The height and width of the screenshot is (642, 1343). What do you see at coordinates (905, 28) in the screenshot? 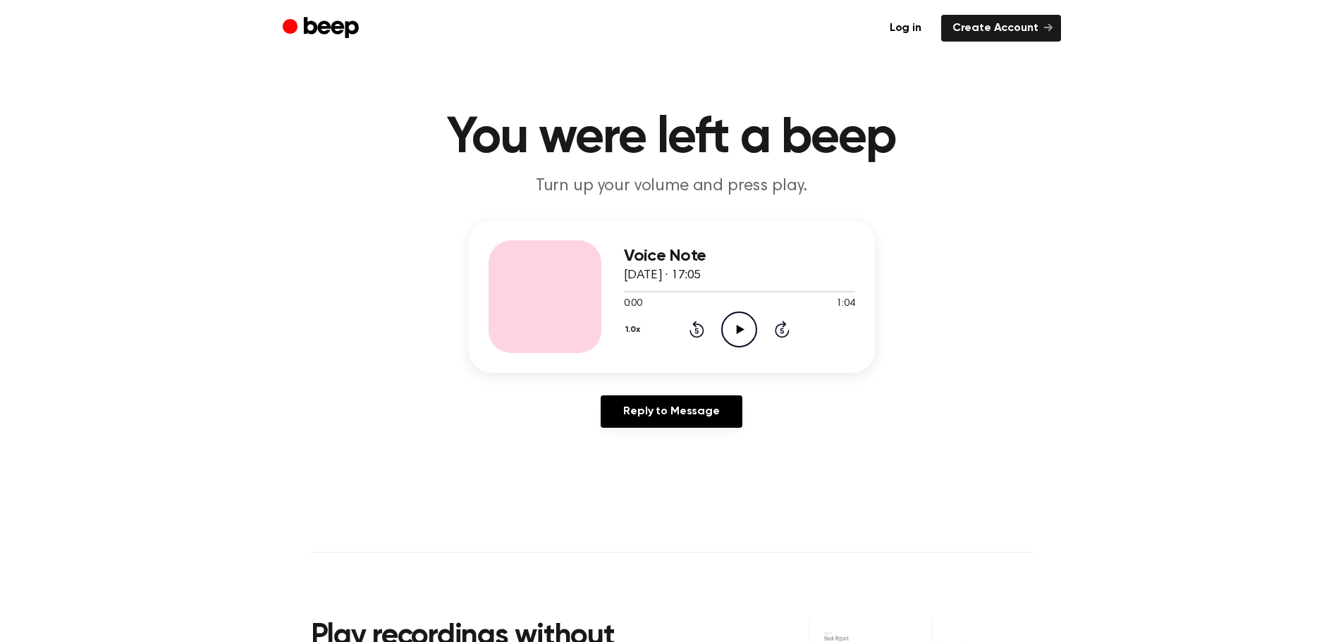
I see `a: Log in` at bounding box center [905, 28].